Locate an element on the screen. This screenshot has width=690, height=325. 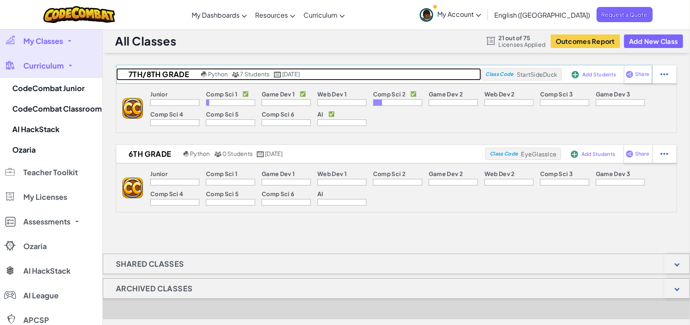
span: 21 out of 75 is located at coordinates (522, 38).